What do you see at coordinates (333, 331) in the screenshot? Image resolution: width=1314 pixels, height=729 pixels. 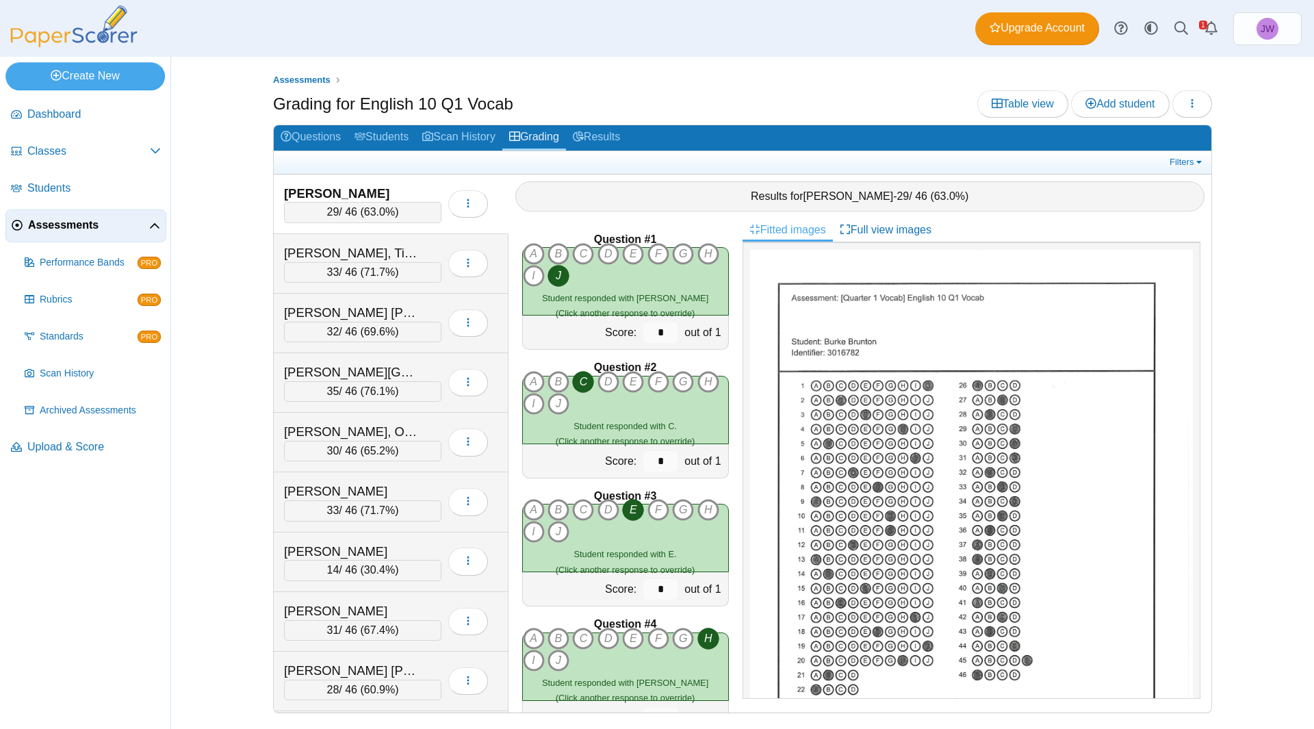 I see `span: 32` at bounding box center [333, 331].